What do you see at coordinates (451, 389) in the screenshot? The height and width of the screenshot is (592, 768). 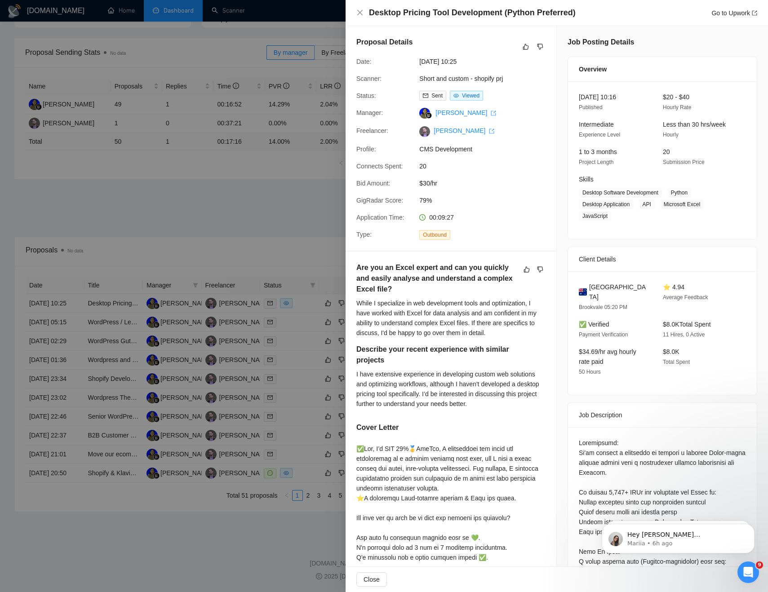 I see `div: I have extensive experience in developing custom web solutions and optimizing workflows, although...` at bounding box center [451, 389].